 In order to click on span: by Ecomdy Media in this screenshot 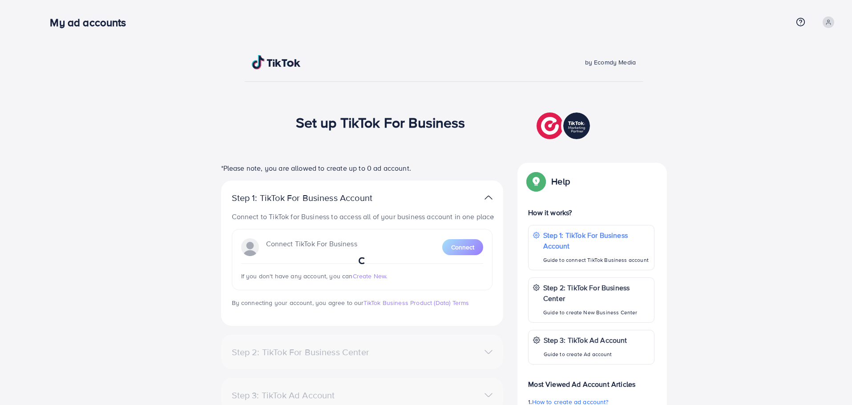, I will do `click(610, 62)`.